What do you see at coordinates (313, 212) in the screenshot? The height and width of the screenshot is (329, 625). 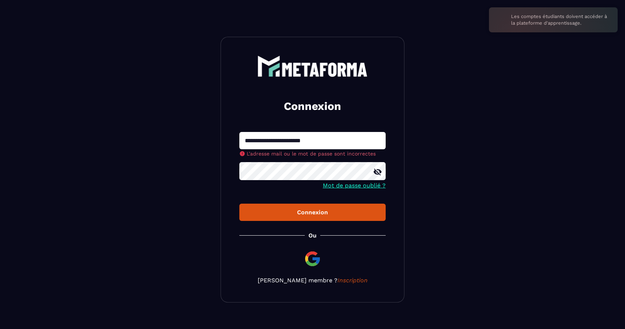 I see `div: Connexion` at bounding box center [313, 212].